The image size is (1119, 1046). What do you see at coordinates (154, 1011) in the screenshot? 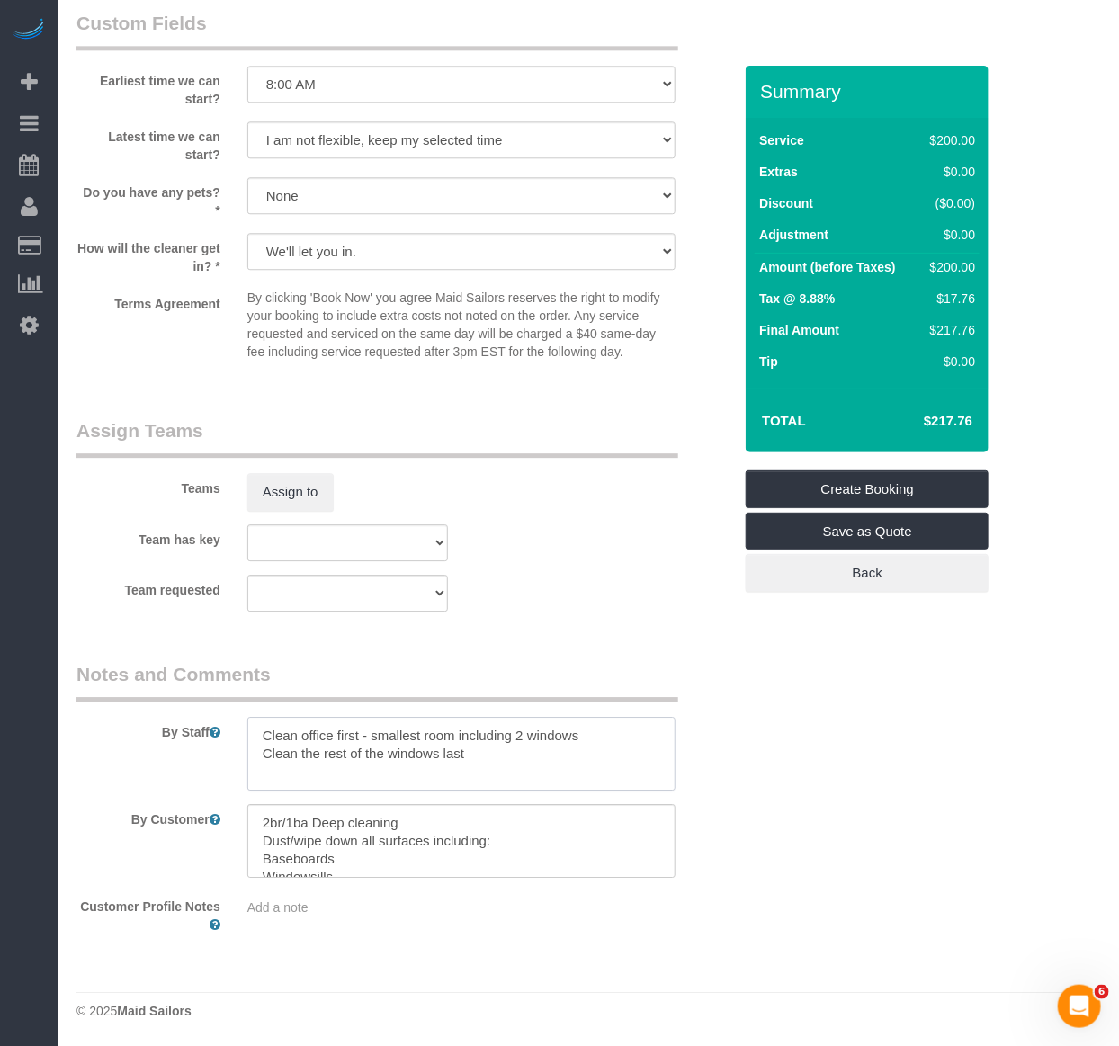
I see `strong: Maid Sailors` at bounding box center [154, 1011].